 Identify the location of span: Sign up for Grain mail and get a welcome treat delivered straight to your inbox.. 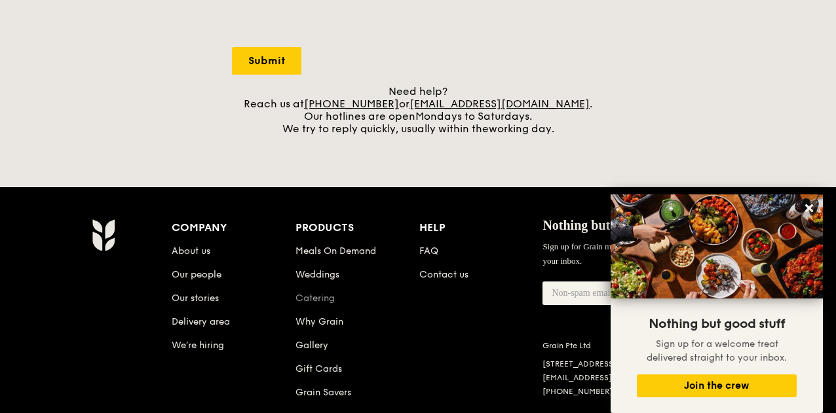
(658, 254).